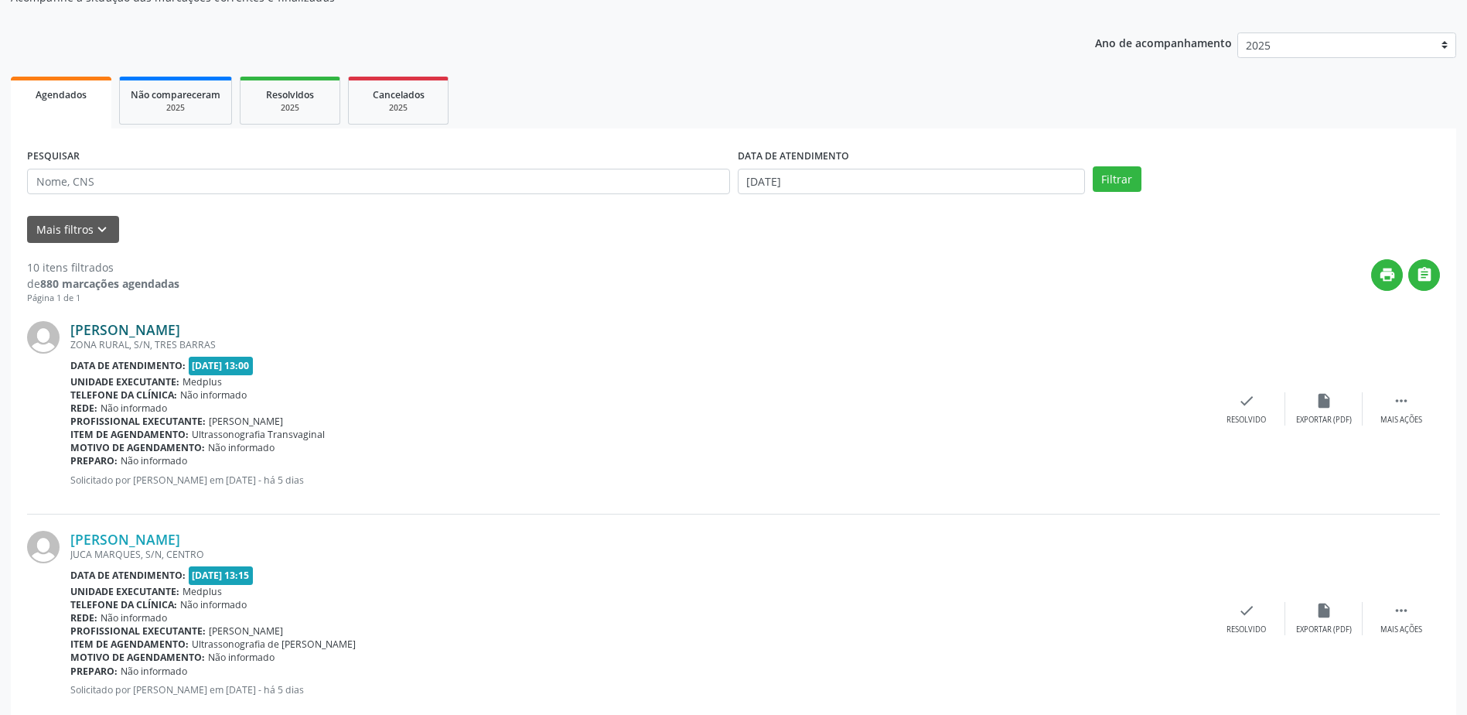 The image size is (1467, 715). What do you see at coordinates (103, 267) in the screenshot?
I see `div: 10 itens filtrados` at bounding box center [103, 267].